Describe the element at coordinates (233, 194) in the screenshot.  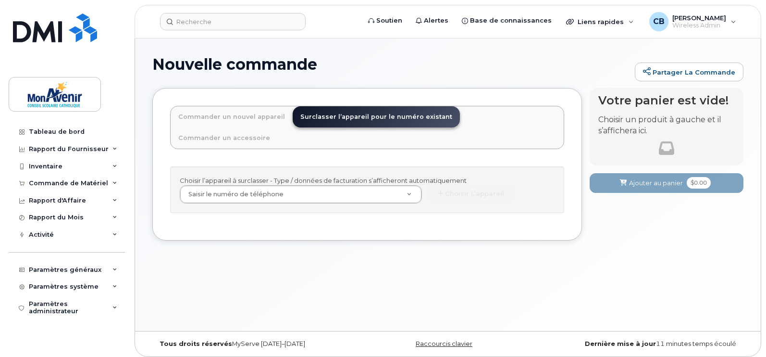
I see `span: Saisir le numéro de téléphone` at that location.